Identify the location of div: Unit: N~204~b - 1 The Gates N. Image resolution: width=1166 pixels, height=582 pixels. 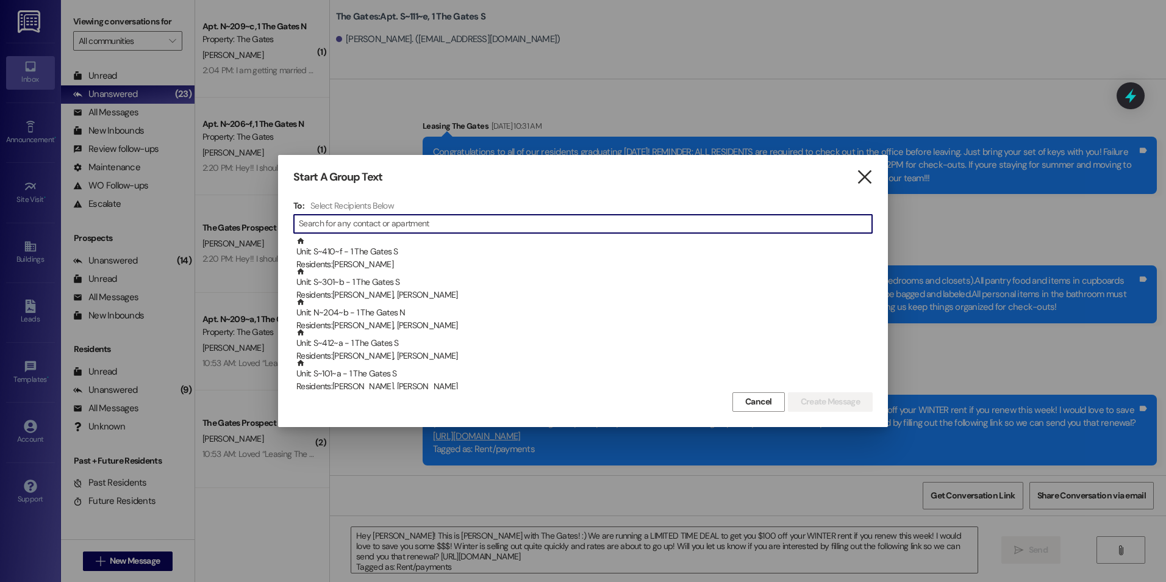
(584, 315).